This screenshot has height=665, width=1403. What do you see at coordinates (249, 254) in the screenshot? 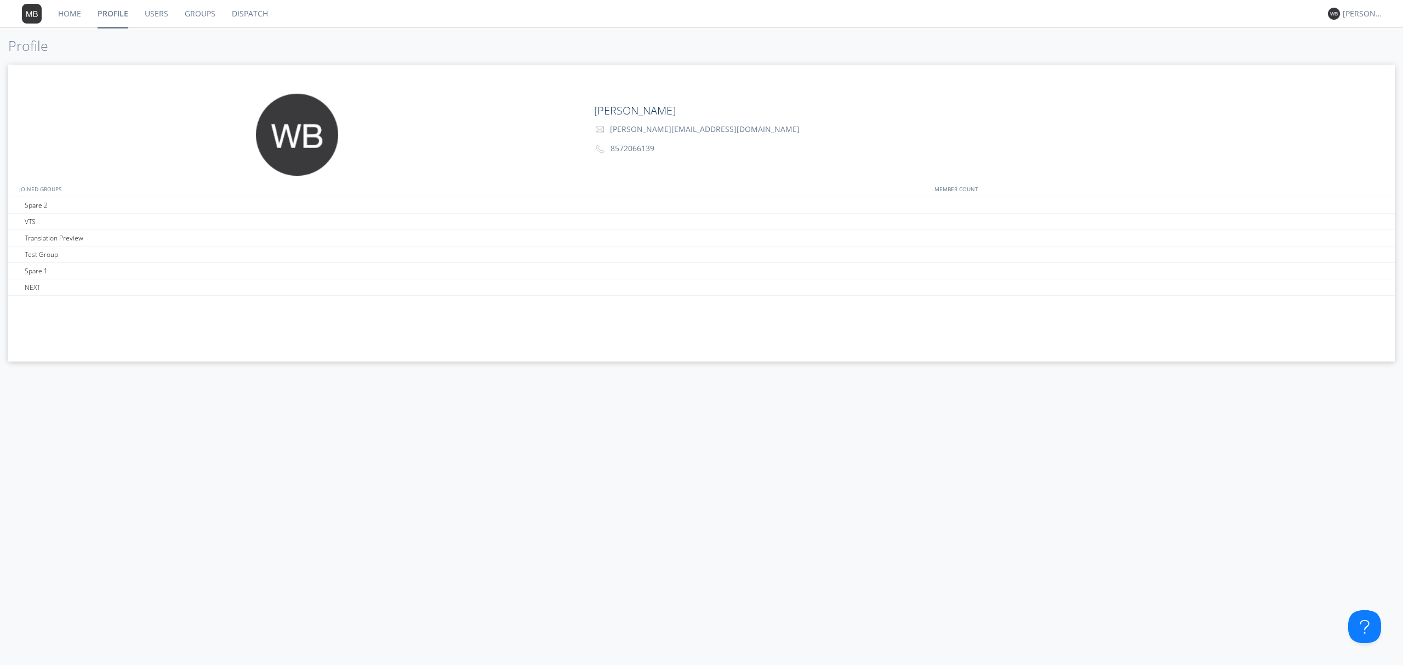
I see `div: Test Group` at bounding box center [249, 254].